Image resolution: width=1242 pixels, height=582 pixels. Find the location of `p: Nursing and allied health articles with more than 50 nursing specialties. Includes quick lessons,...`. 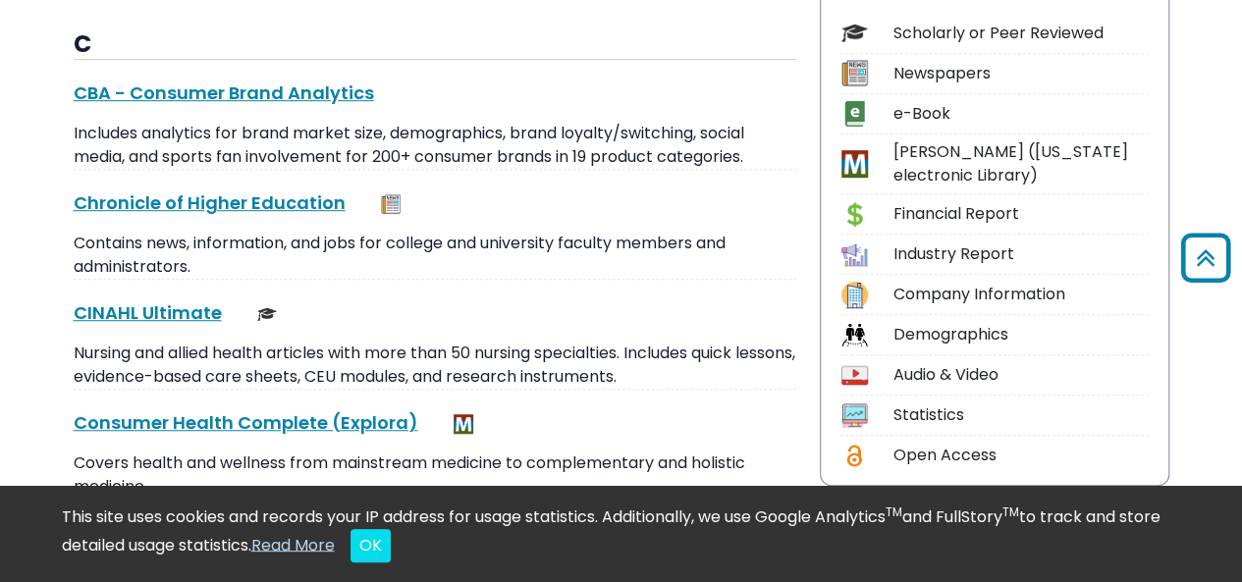

p: Nursing and allied health articles with more than 50 nursing specialties. Includes quick lessons,... is located at coordinates (435, 365).